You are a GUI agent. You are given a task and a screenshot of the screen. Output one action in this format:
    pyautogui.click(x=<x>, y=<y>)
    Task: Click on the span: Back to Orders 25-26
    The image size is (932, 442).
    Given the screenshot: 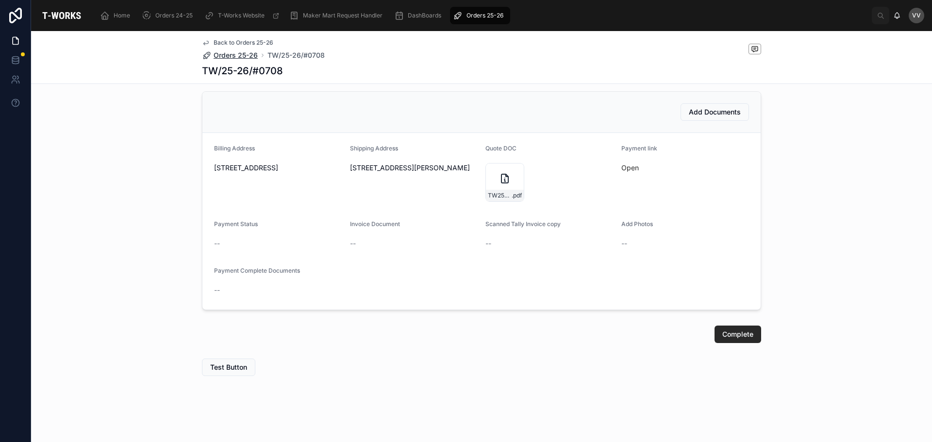 What is the action you would take?
    pyautogui.click(x=243, y=43)
    